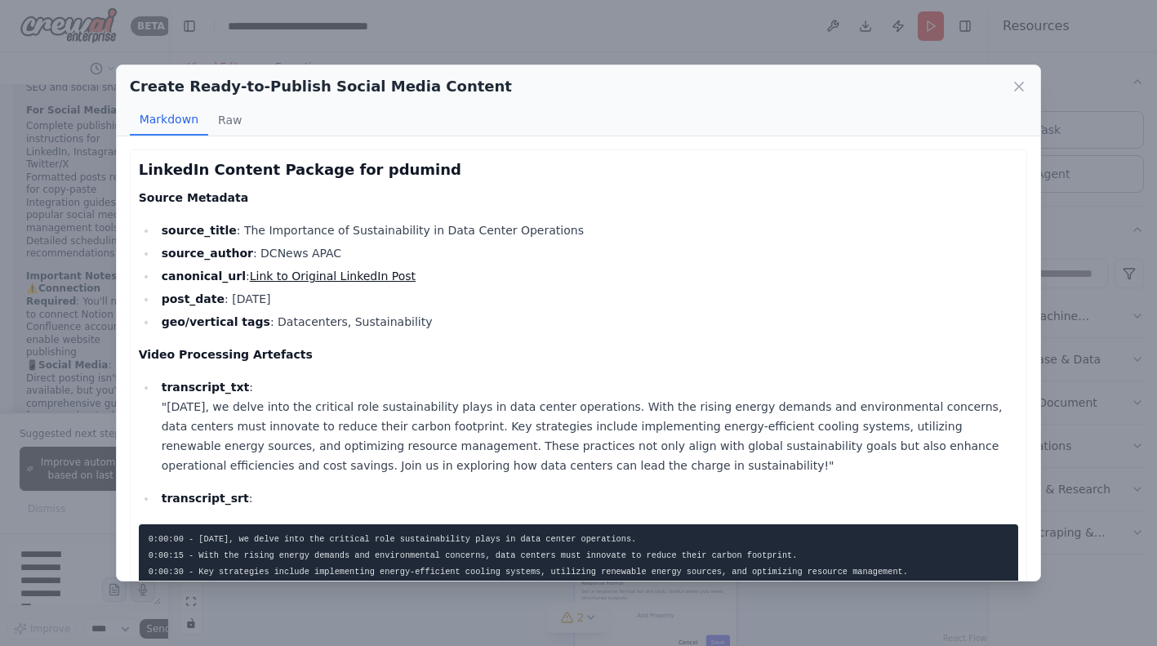  I want to click on li: : The Importance of Sustainability in Data Center Operations, so click(588, 230).